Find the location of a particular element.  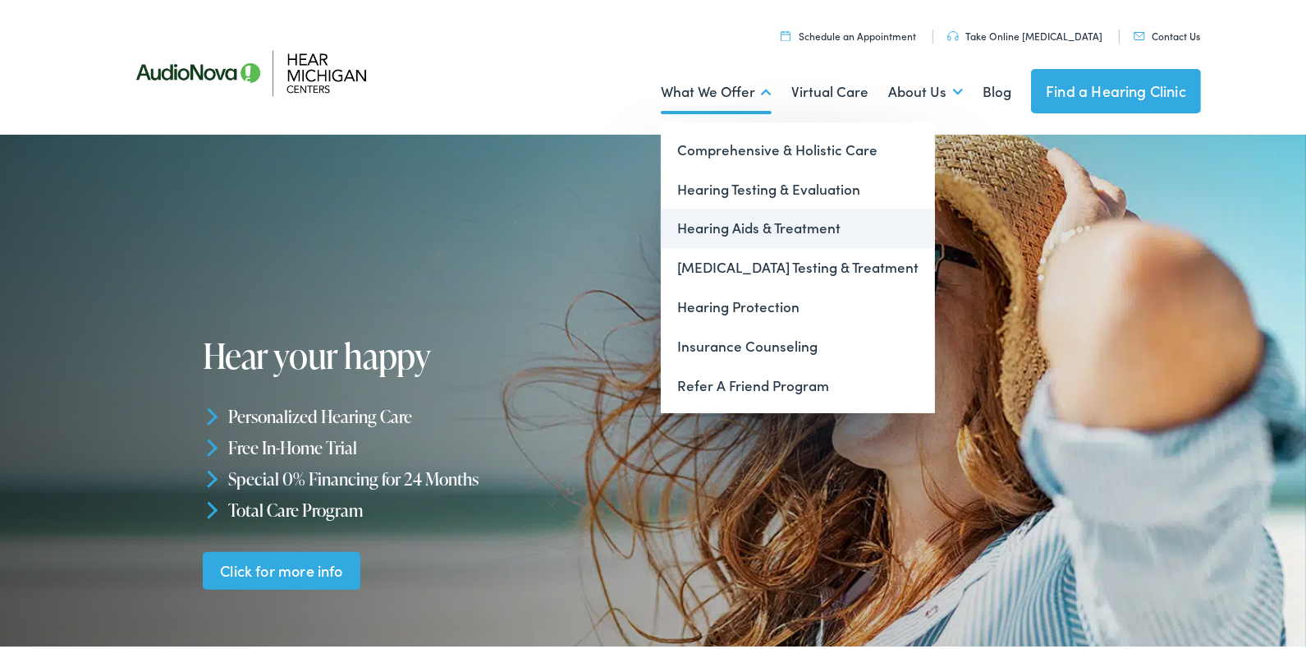

a: Hearing Protection is located at coordinates (798, 304).